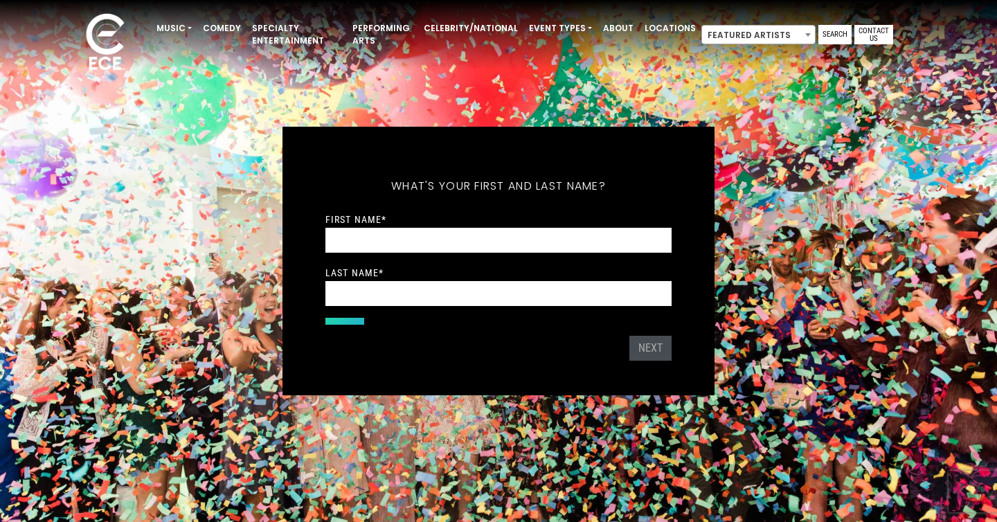  What do you see at coordinates (382, 35) in the screenshot?
I see `a: Performing Arts` at bounding box center [382, 35].